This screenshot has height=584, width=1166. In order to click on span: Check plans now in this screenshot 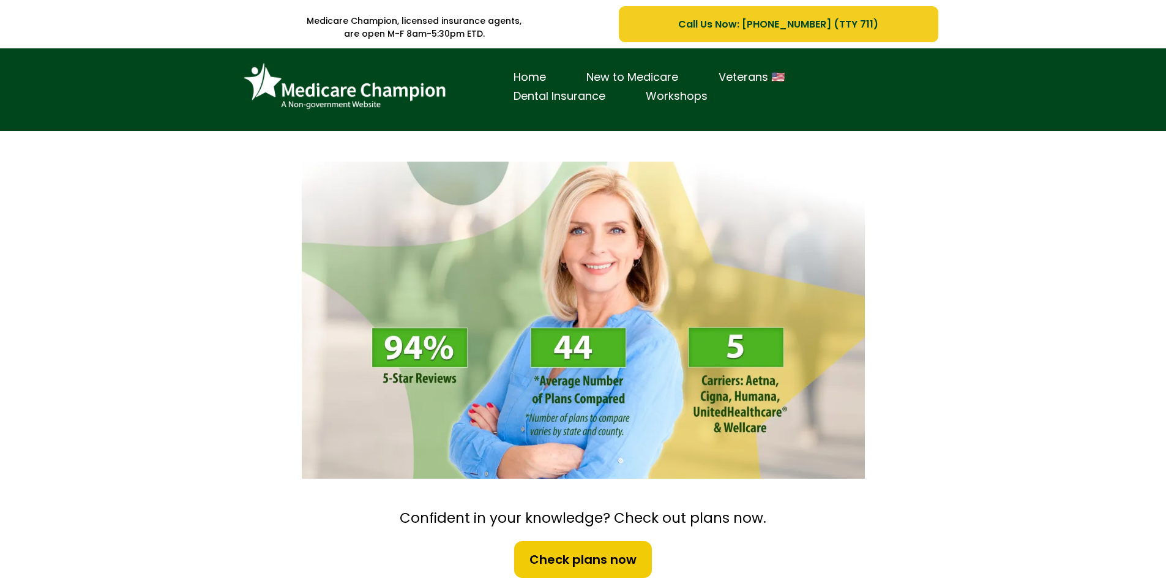, I will do `click(583, 559)`.